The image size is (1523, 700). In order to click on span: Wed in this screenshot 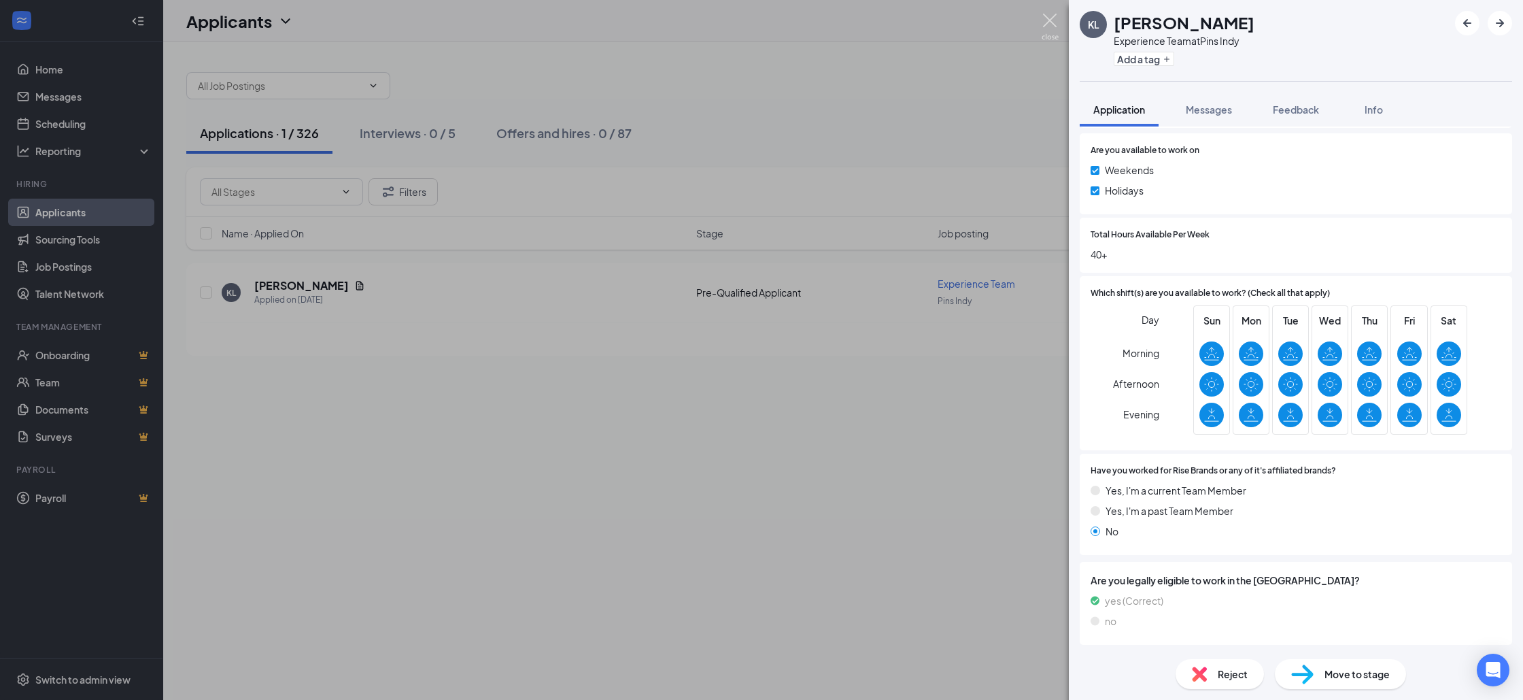, I will do `click(1330, 320)`.